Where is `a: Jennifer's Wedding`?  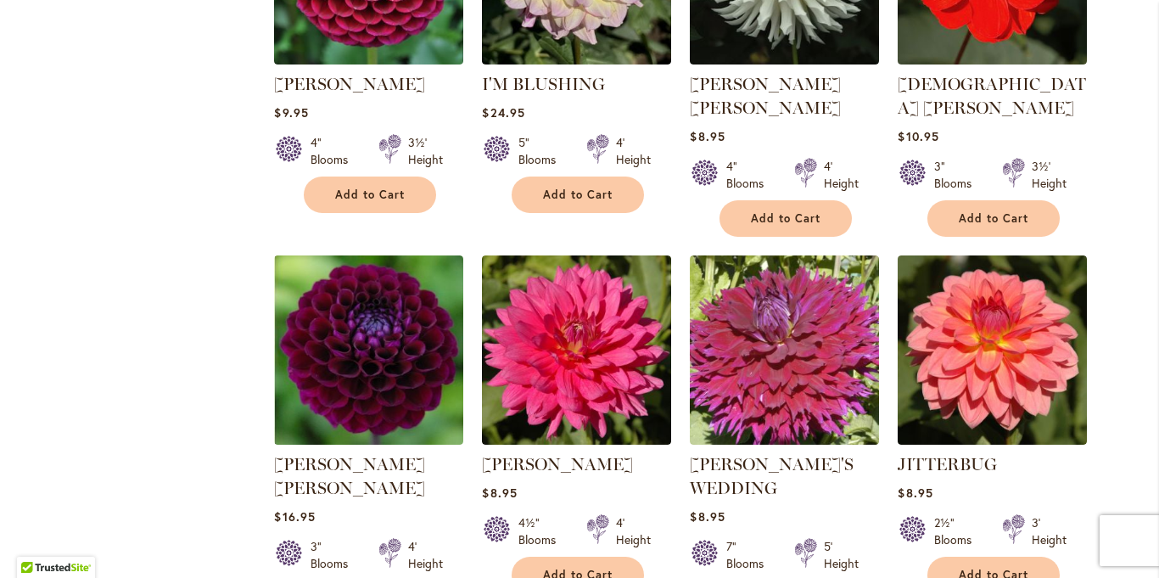 a: Jennifer's Wedding is located at coordinates (784, 440).